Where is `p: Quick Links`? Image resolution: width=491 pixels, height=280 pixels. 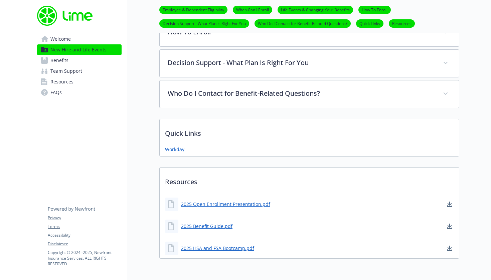
p: Quick Links is located at coordinates (310, 132).